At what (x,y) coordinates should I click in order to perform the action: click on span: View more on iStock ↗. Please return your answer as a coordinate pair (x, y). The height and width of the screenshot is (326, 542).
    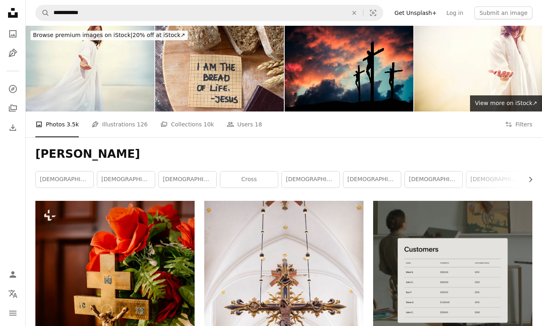
    Looking at the image, I should click on (506, 103).